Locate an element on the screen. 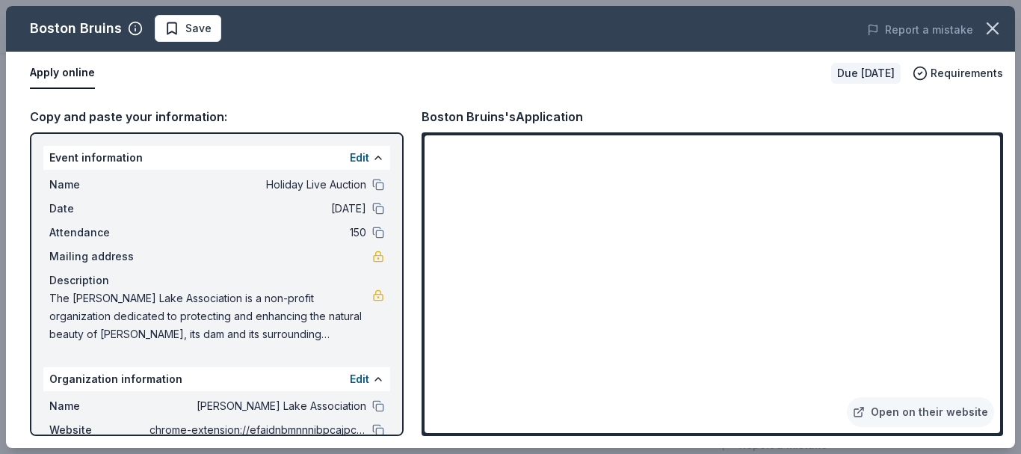 The width and height of the screenshot is (1021, 454). span: Attendance is located at coordinates (99, 232).